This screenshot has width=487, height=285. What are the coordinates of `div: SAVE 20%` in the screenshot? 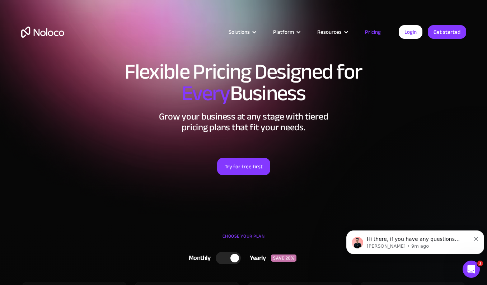 It's located at (284, 258).